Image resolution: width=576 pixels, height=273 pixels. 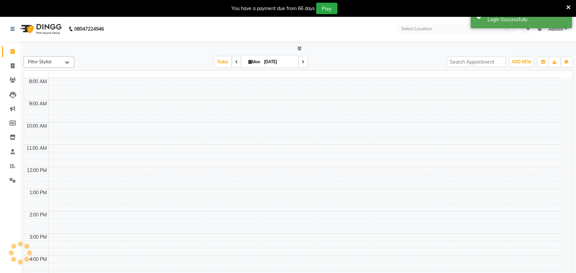 I want to click on div: 12:00 PM, so click(x=37, y=171).